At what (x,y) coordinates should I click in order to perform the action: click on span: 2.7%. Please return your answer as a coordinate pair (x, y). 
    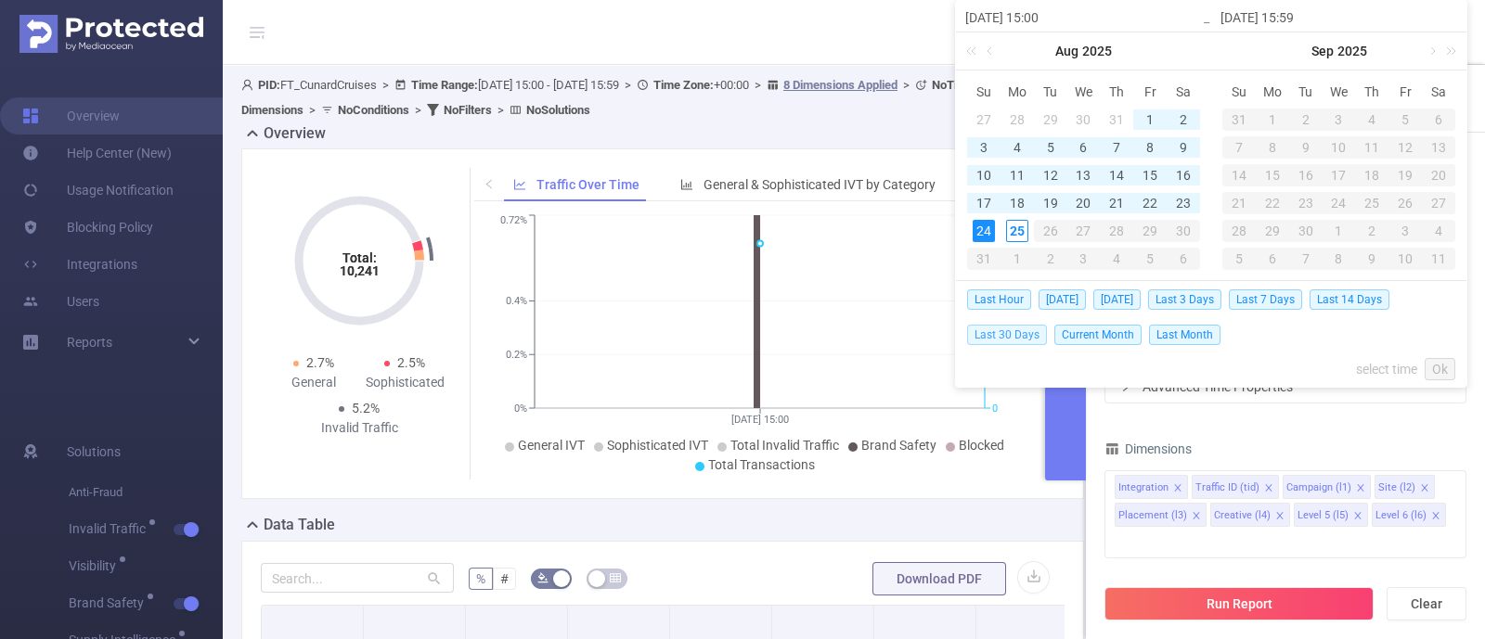
    Looking at the image, I should click on (320, 363).